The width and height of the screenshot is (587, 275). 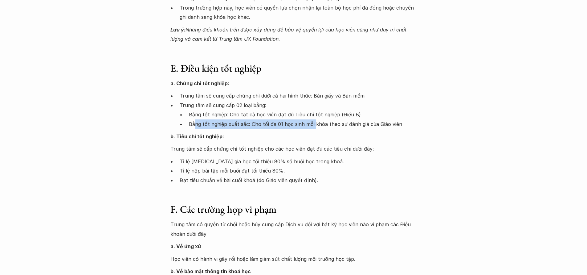 I want to click on h3: E. Điều kiện tốt nghiệp, so click(x=294, y=68).